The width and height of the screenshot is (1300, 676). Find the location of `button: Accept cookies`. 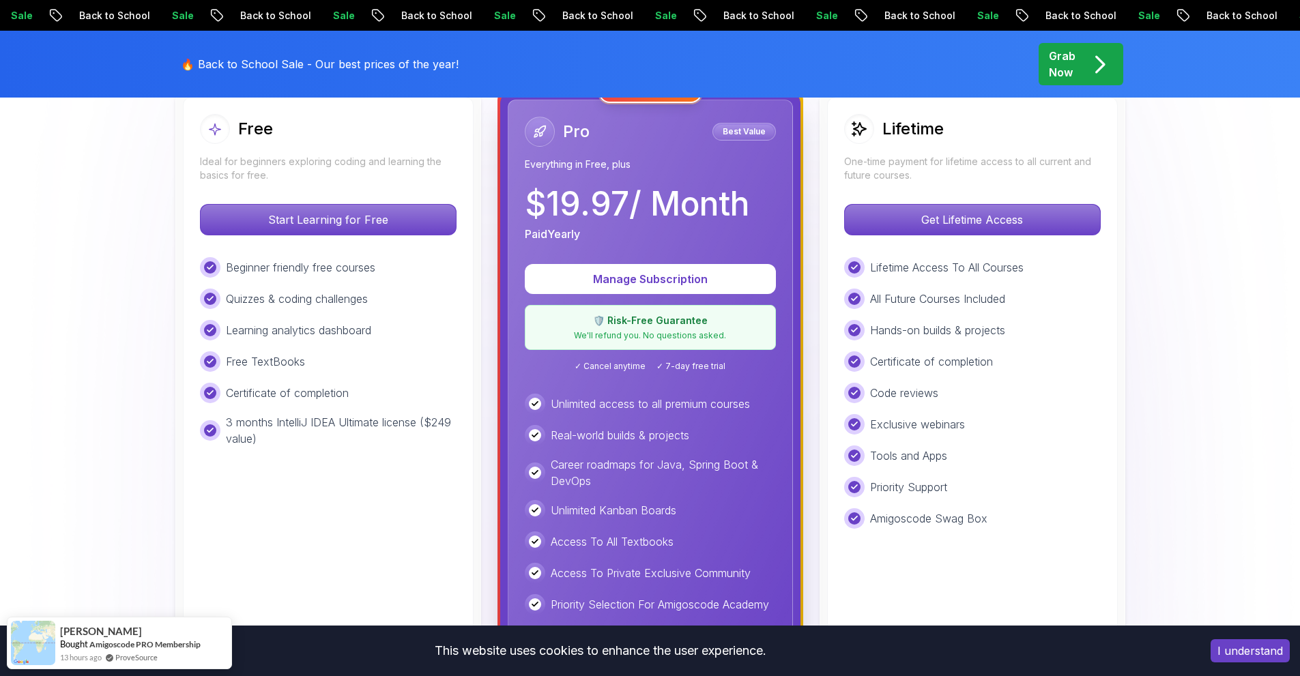

button: Accept cookies is located at coordinates (1250, 651).